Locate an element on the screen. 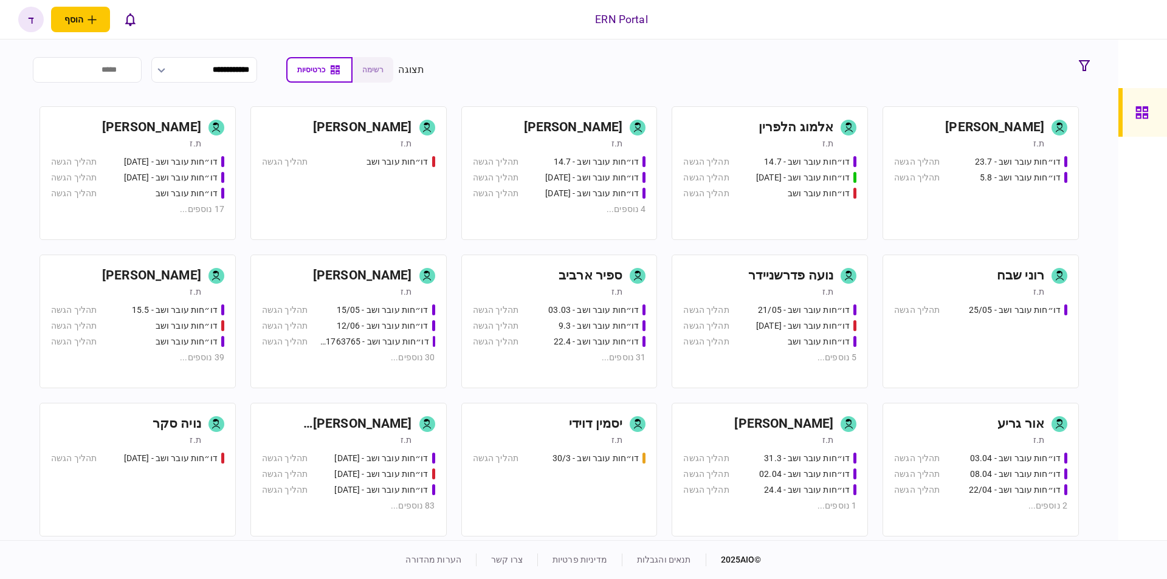 This screenshot has height=579, width=1167. div: דו״חות עובר ושב - 22/04 is located at coordinates (1014, 490).